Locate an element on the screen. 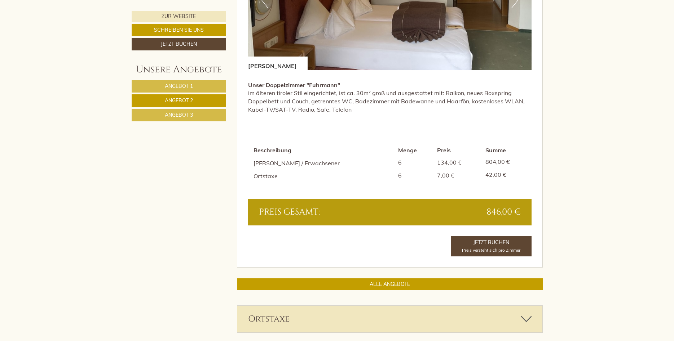 The image size is (674, 341). span: Preis versteht sich pro Zimmer is located at coordinates (491, 250).